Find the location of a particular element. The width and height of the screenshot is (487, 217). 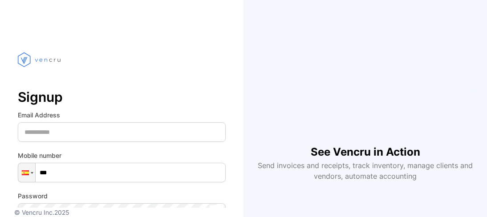

label: Password is located at coordinates (122, 196).